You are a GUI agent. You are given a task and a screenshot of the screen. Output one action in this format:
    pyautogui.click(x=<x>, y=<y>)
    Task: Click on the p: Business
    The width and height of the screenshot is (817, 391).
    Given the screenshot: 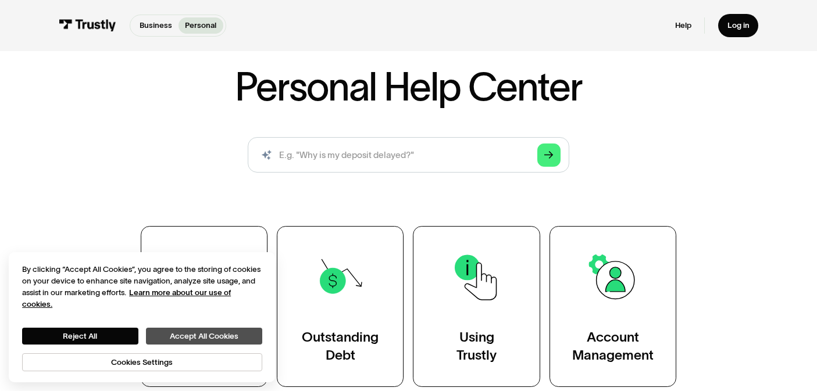 What is the action you would take?
    pyautogui.click(x=156, y=26)
    